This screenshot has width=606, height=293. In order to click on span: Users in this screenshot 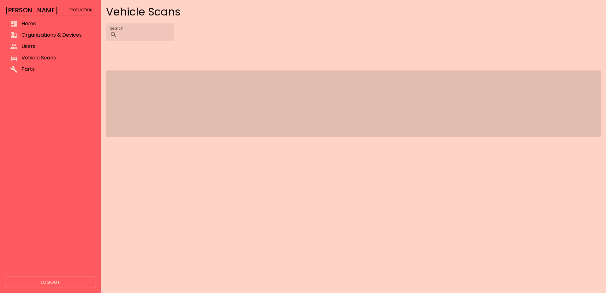, I will do `click(56, 46)`.